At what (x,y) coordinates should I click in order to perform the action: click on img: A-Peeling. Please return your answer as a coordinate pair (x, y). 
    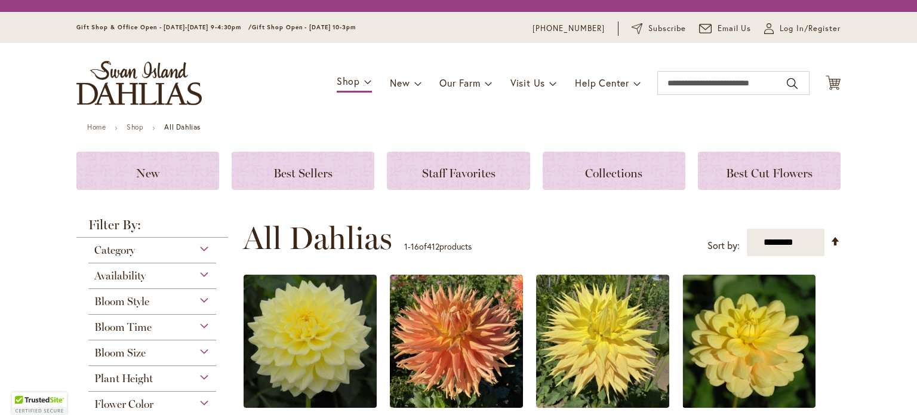
    Looking at the image, I should click on (310, 341).